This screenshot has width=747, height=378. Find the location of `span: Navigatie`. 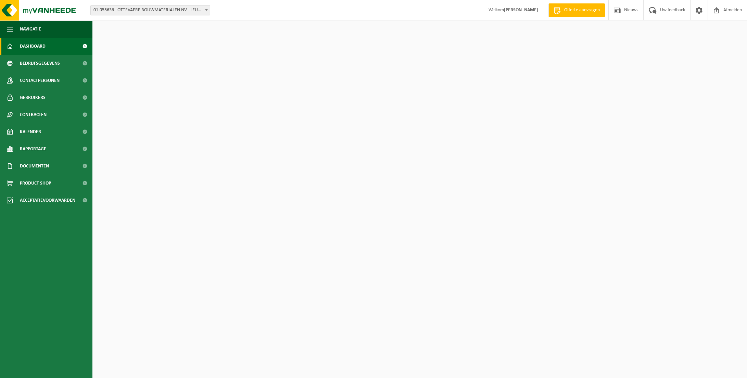

span: Navigatie is located at coordinates (30, 29).